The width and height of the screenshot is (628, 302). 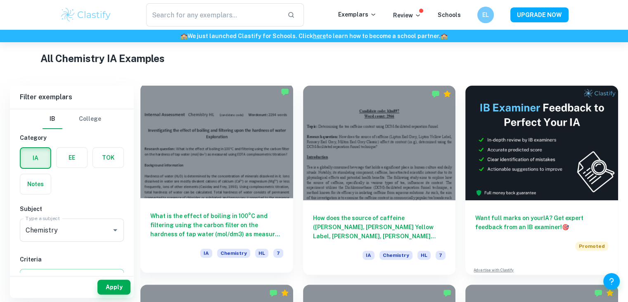 What do you see at coordinates (486, 15) in the screenshot?
I see `button: EL` at bounding box center [486, 15].